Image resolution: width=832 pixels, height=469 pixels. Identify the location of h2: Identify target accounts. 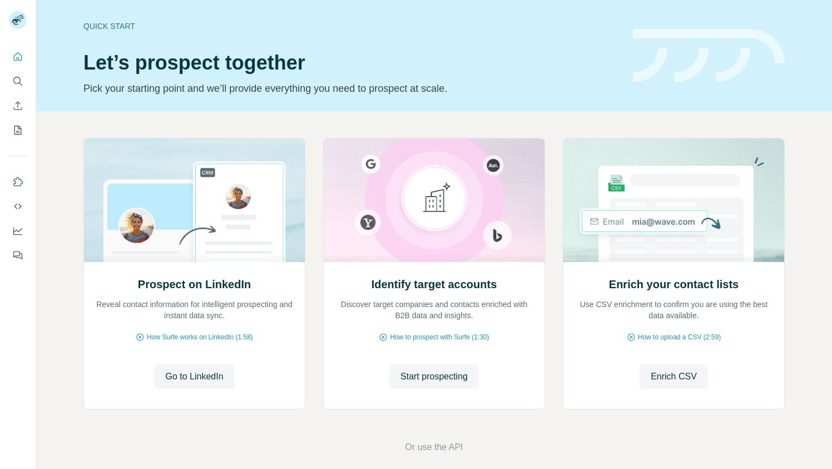
(434, 284).